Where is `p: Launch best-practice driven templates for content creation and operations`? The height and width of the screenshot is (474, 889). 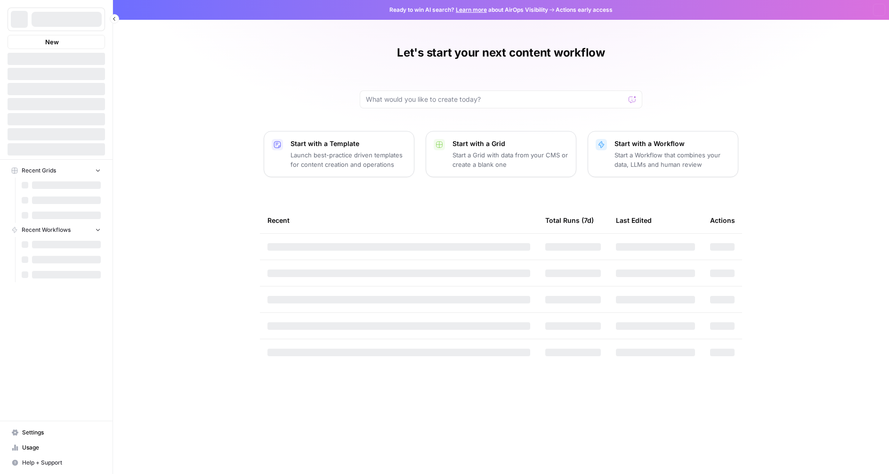
p: Launch best-practice driven templates for content creation and operations is located at coordinates (348, 160).